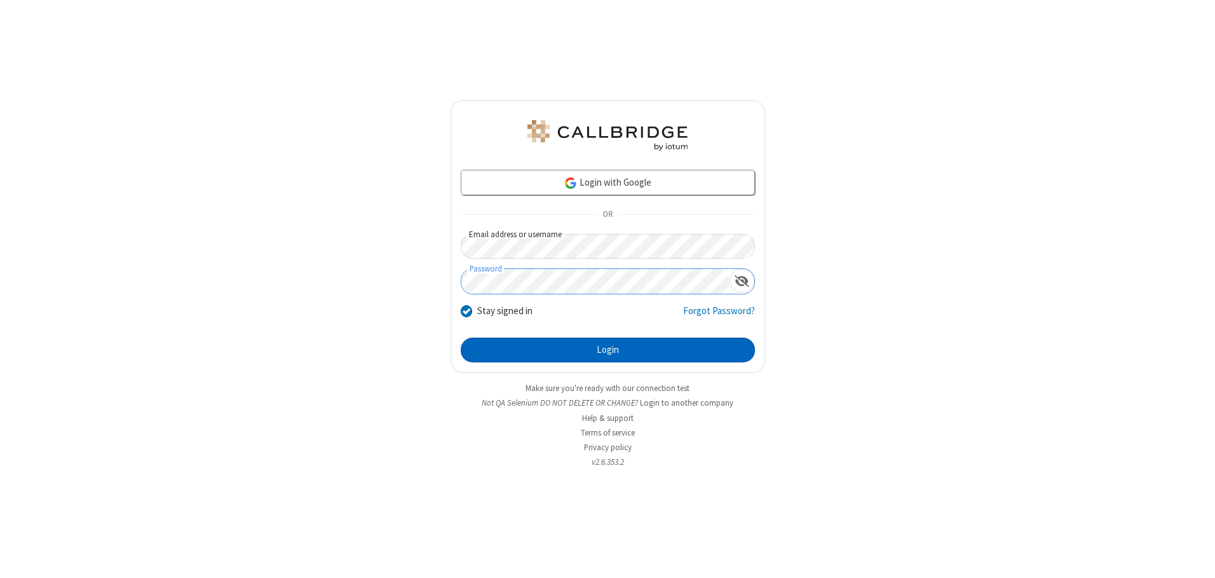 Image resolution: width=1215 pixels, height=578 pixels. What do you see at coordinates (607, 417) in the screenshot?
I see `a: Help & support` at bounding box center [607, 417].